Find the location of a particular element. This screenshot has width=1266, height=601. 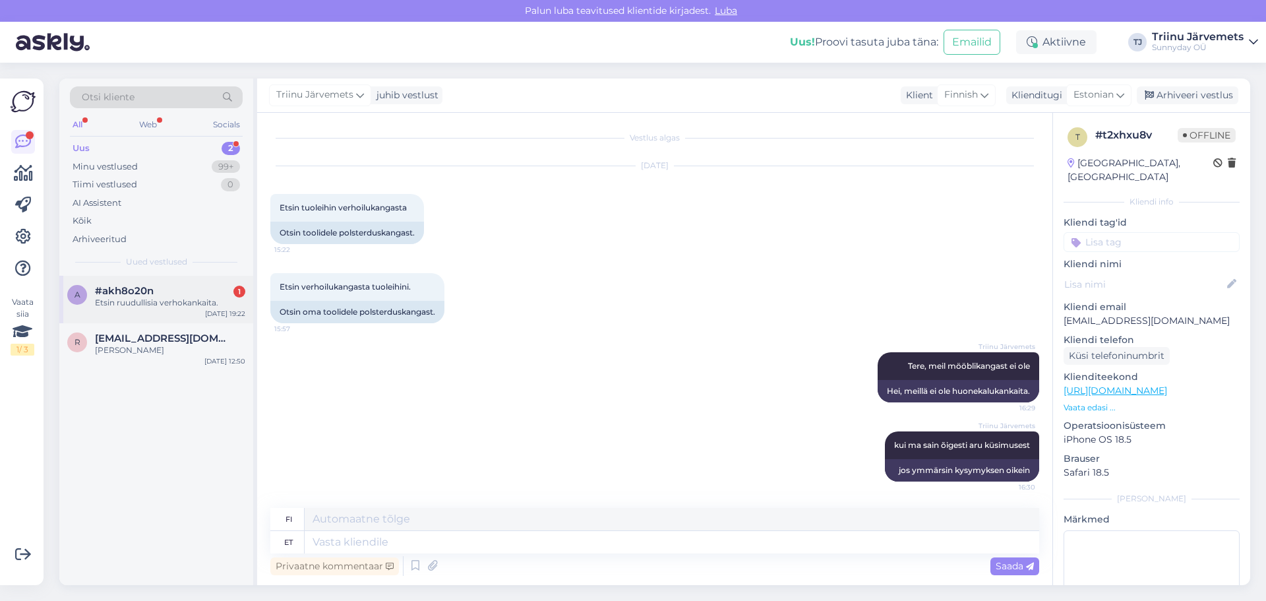

p: Kliendi tag'id is located at coordinates (1152, 222).